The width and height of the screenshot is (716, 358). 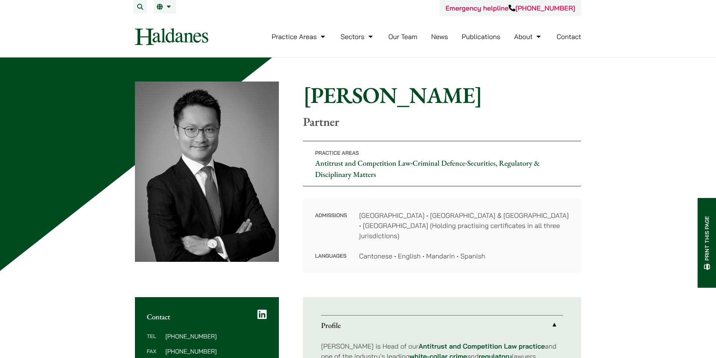 What do you see at coordinates (331, 231) in the screenshot?
I see `dt: Admissions` at bounding box center [331, 231].